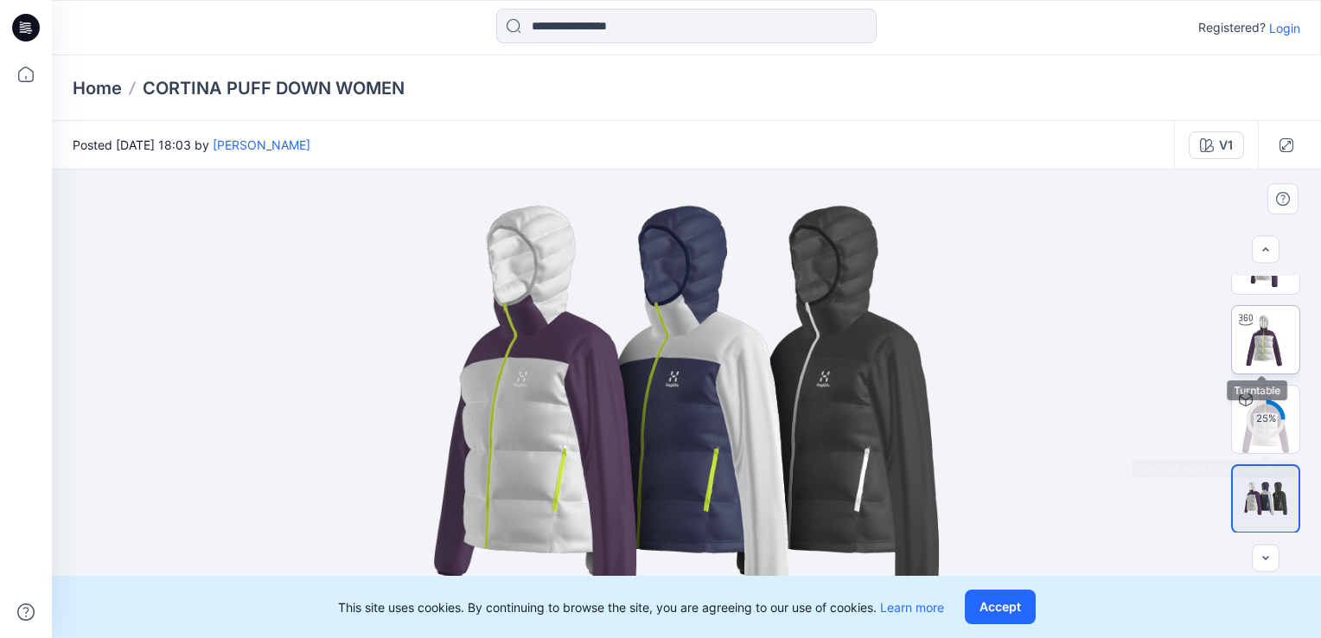 This screenshot has width=1321, height=638. I want to click on img: All colorways, so click(1265, 499).